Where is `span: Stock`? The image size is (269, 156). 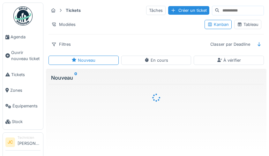 span: Stock is located at coordinates (26, 121).